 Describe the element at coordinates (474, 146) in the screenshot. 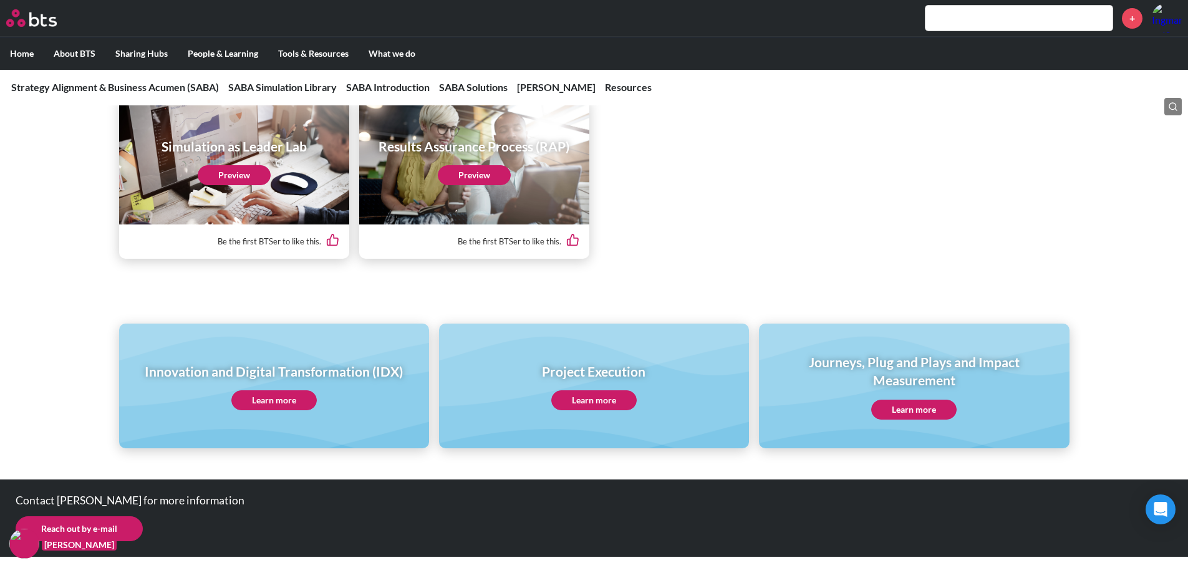

I see `h1: Results Assurance Process (RAP)` at that location.